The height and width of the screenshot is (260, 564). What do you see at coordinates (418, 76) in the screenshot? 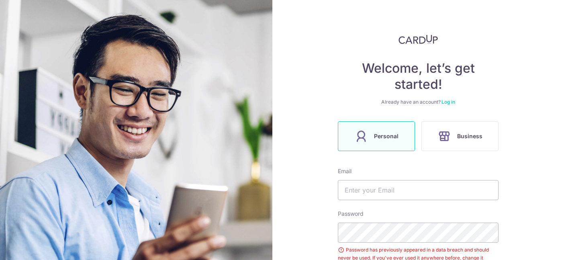
I see `h4: Welcome, let’s get started!` at bounding box center [418, 76].